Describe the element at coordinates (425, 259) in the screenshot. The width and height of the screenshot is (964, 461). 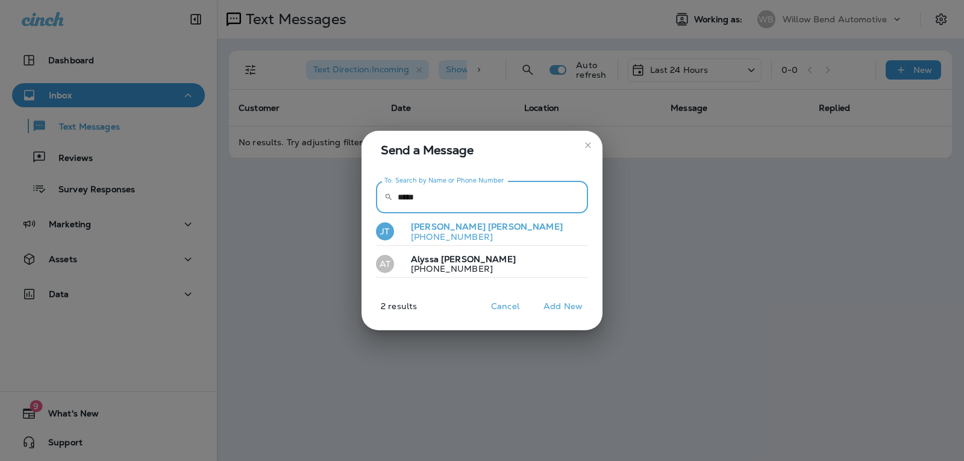
I see `span: Alyssa` at that location.